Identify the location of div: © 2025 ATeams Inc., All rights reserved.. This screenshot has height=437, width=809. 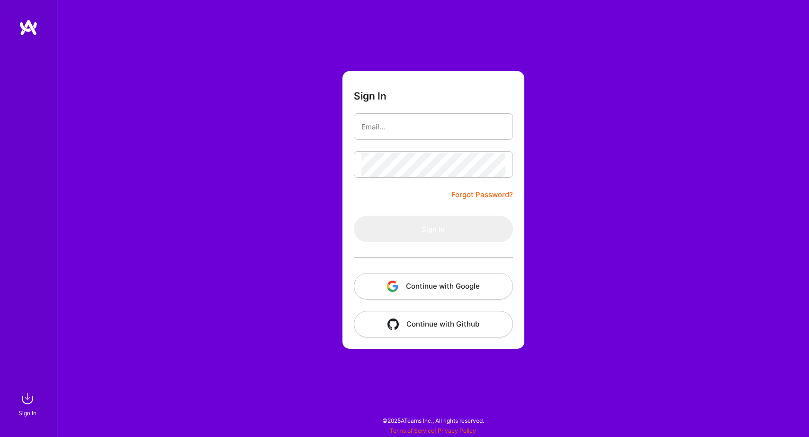
(433, 420).